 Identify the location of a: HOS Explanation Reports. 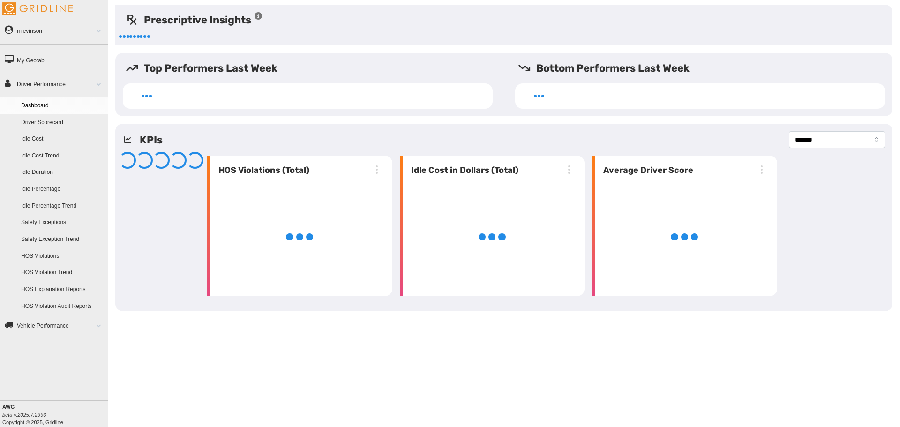
(62, 290).